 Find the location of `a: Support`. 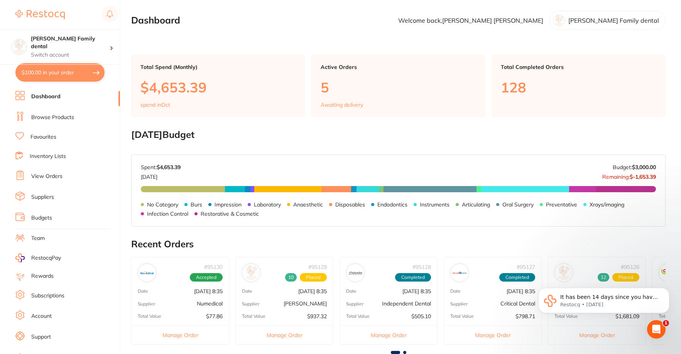

a: Support is located at coordinates (41, 337).